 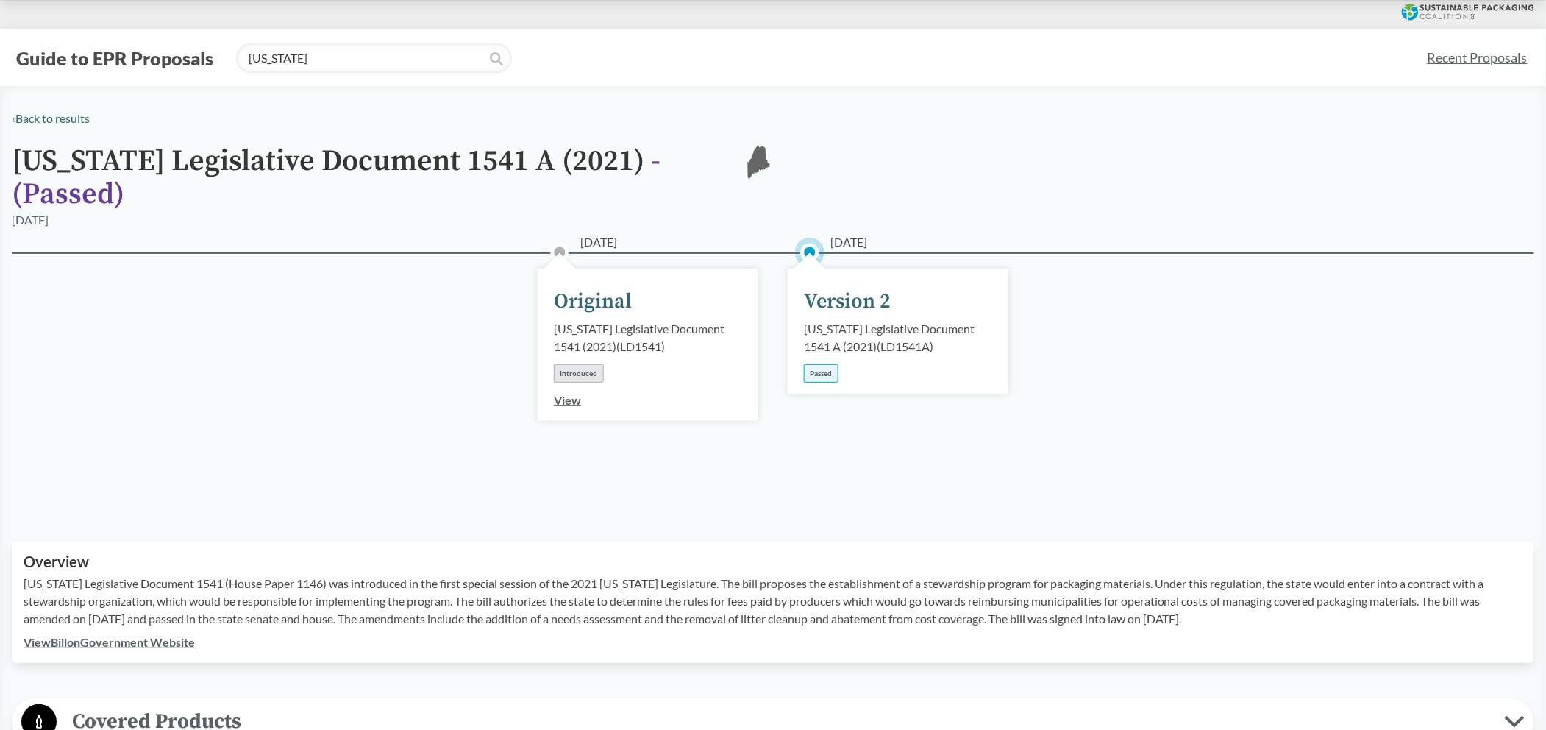 I want to click on a: ‹Back to results, so click(x=51, y=118).